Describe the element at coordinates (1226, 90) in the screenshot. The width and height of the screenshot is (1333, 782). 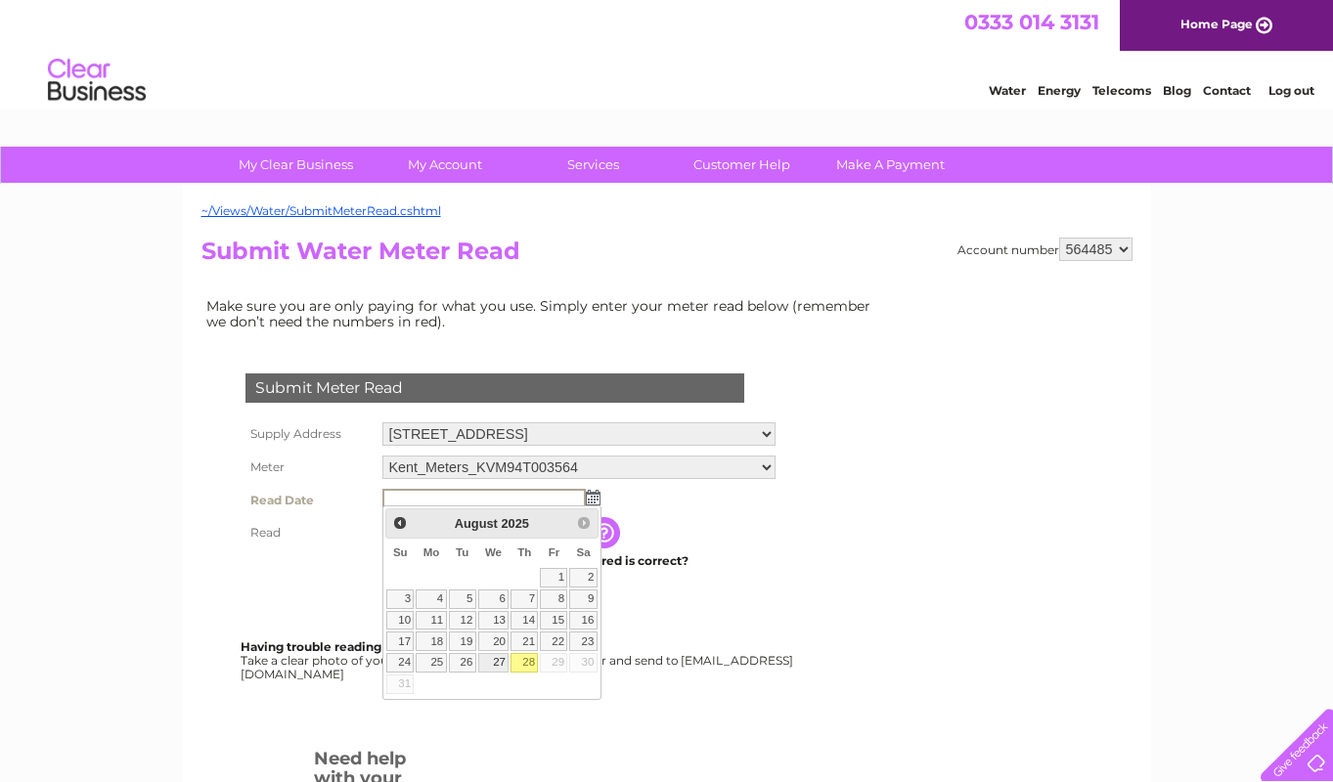
I see `a: Contact` at that location.